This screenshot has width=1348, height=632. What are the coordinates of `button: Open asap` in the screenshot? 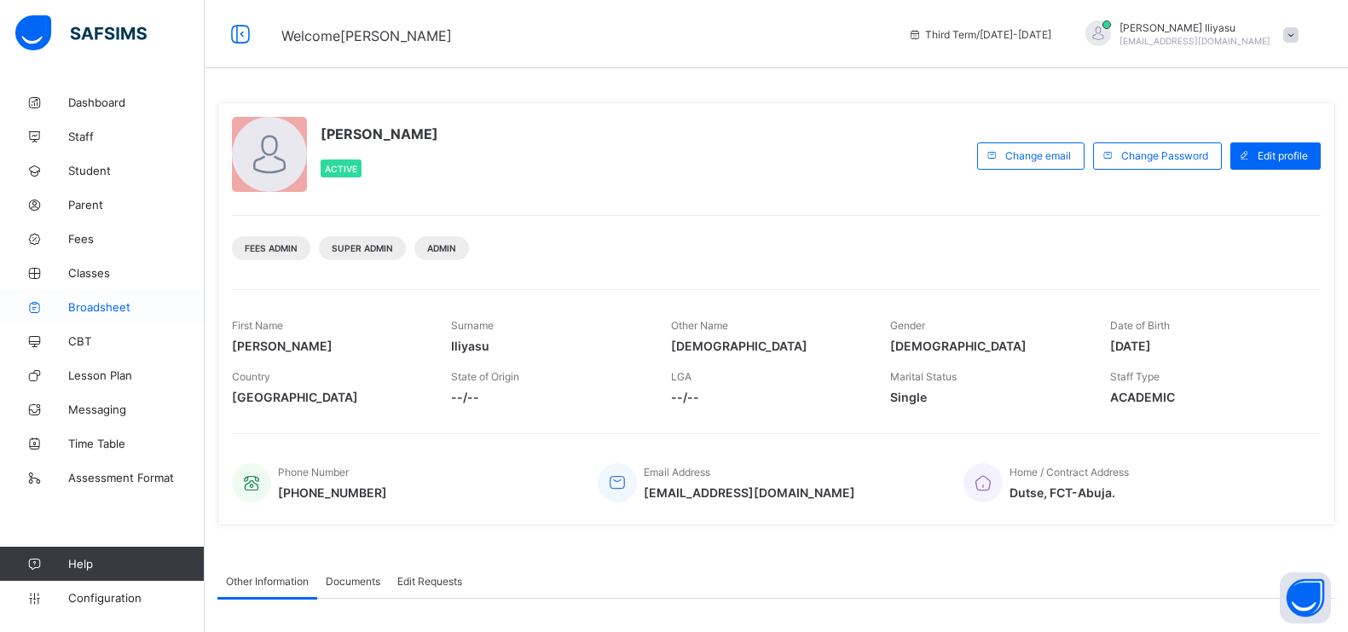 It's located at (1305, 598).